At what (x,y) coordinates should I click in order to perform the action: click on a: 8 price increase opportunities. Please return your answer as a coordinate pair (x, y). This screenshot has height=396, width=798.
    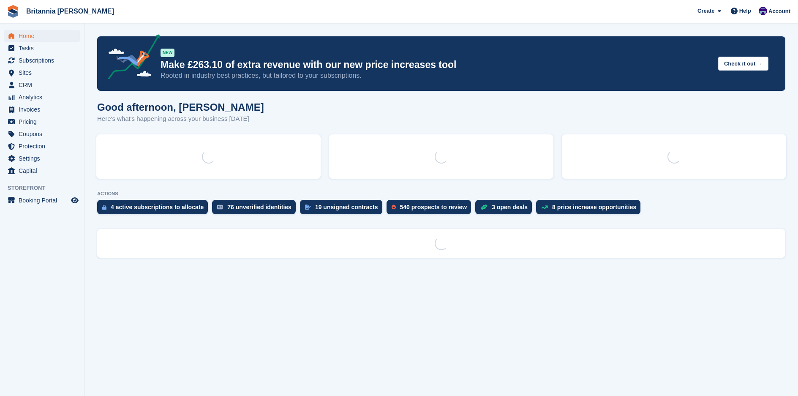
    Looking at the image, I should click on (590, 209).